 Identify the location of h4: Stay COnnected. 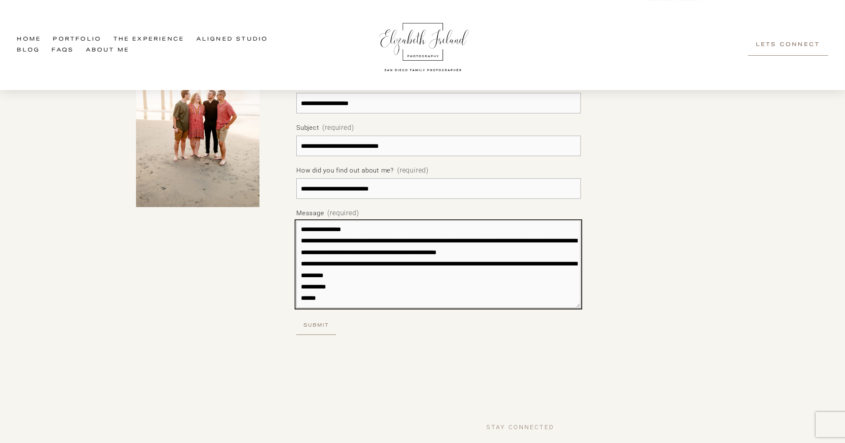
(614, 427).